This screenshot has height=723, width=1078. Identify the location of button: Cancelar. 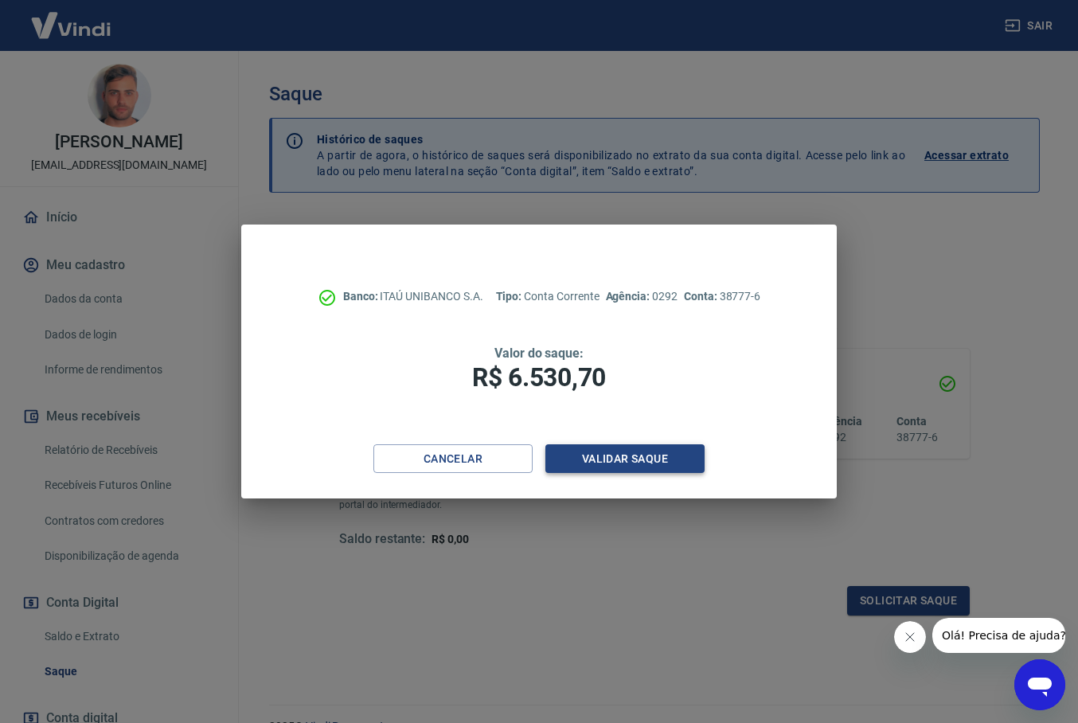
(453, 459).